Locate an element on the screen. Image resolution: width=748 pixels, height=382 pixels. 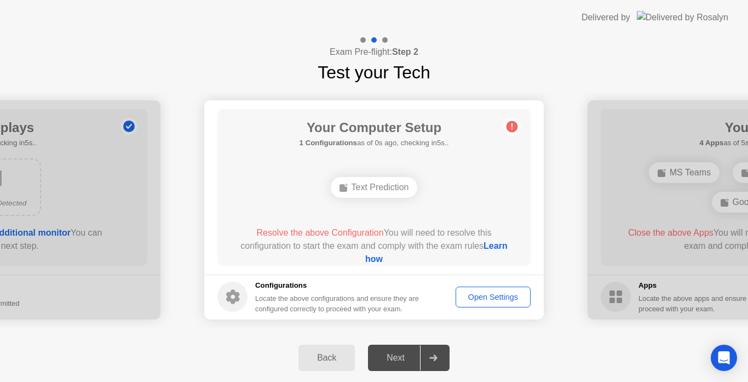
h4: Exam Pre-flight: is located at coordinates (374, 52).